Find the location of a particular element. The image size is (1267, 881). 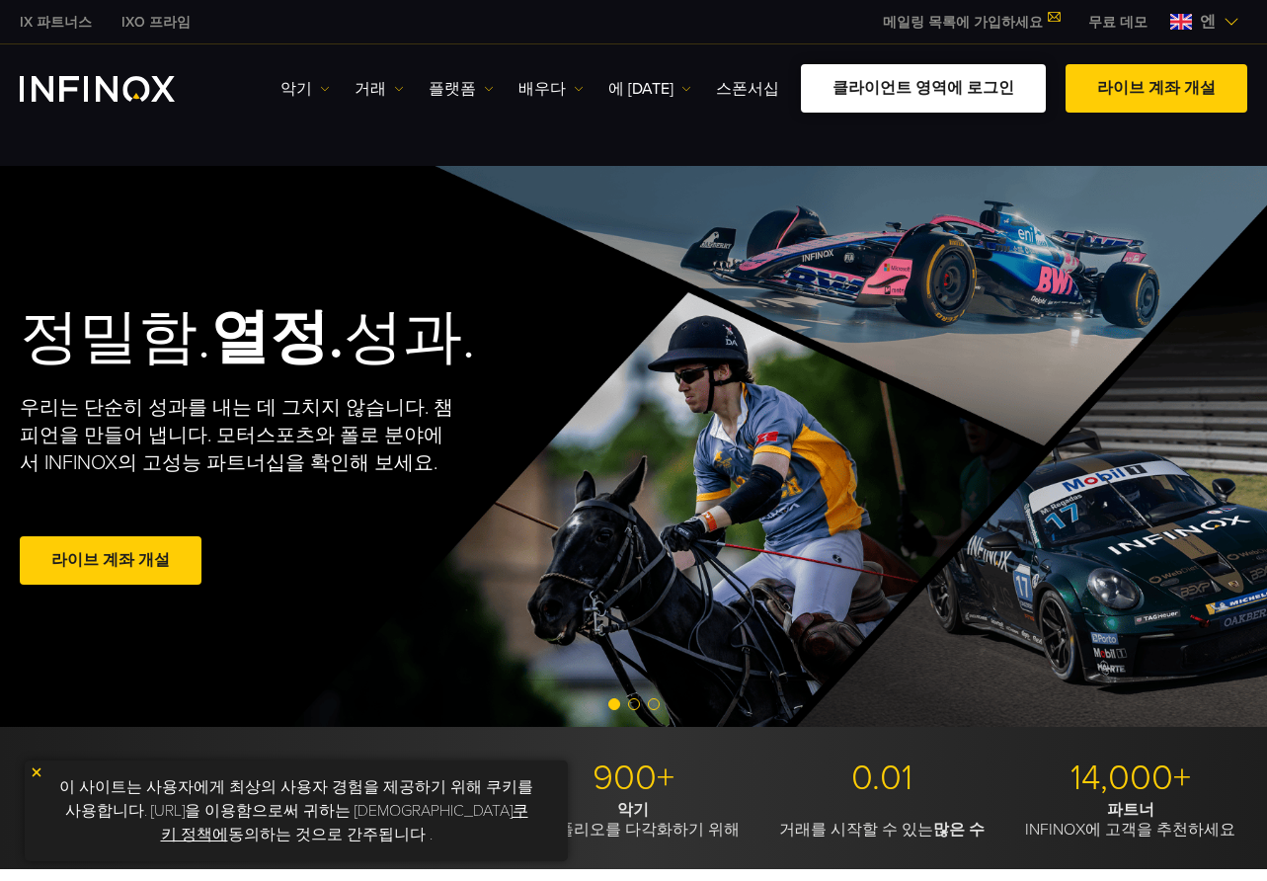

font: 동의하는 것으로 간주됩니다 . is located at coordinates (330, 834).